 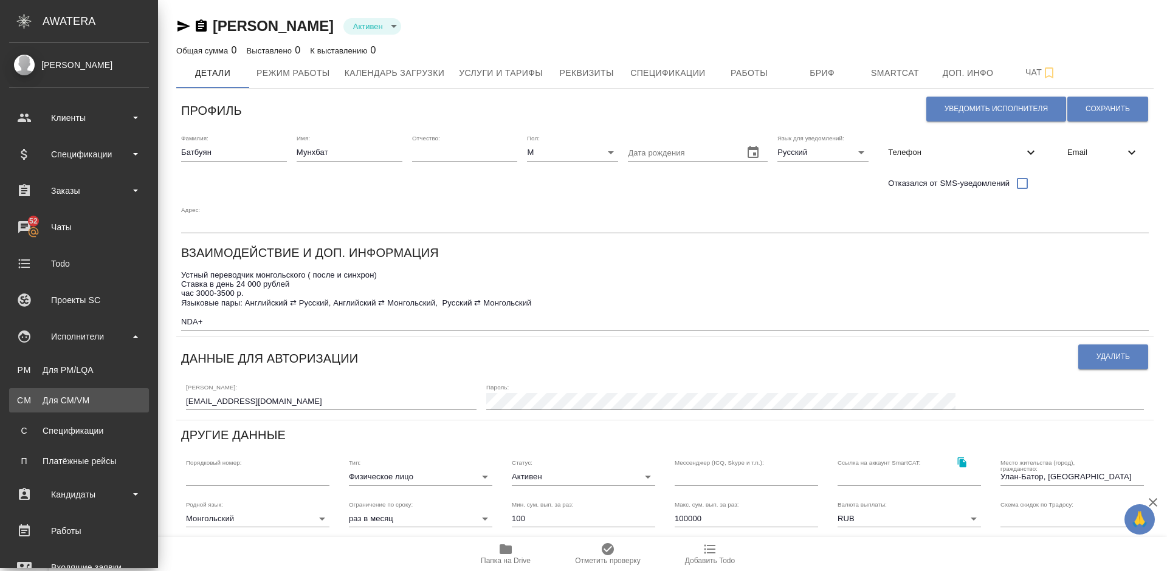 I want to click on p: Общая сумма, so click(x=204, y=50).